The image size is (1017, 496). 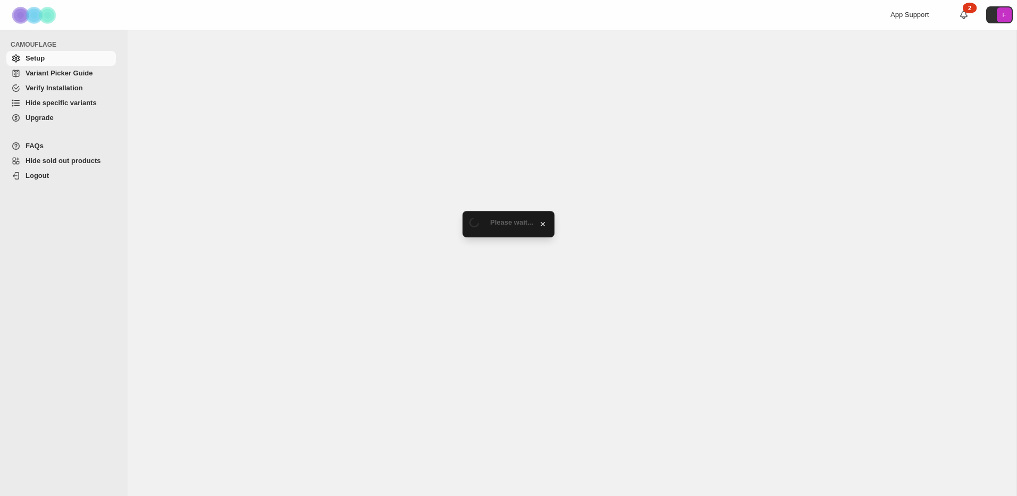 What do you see at coordinates (65, 45) in the screenshot?
I see `span: CAMOUFLAGE` at bounding box center [65, 45].